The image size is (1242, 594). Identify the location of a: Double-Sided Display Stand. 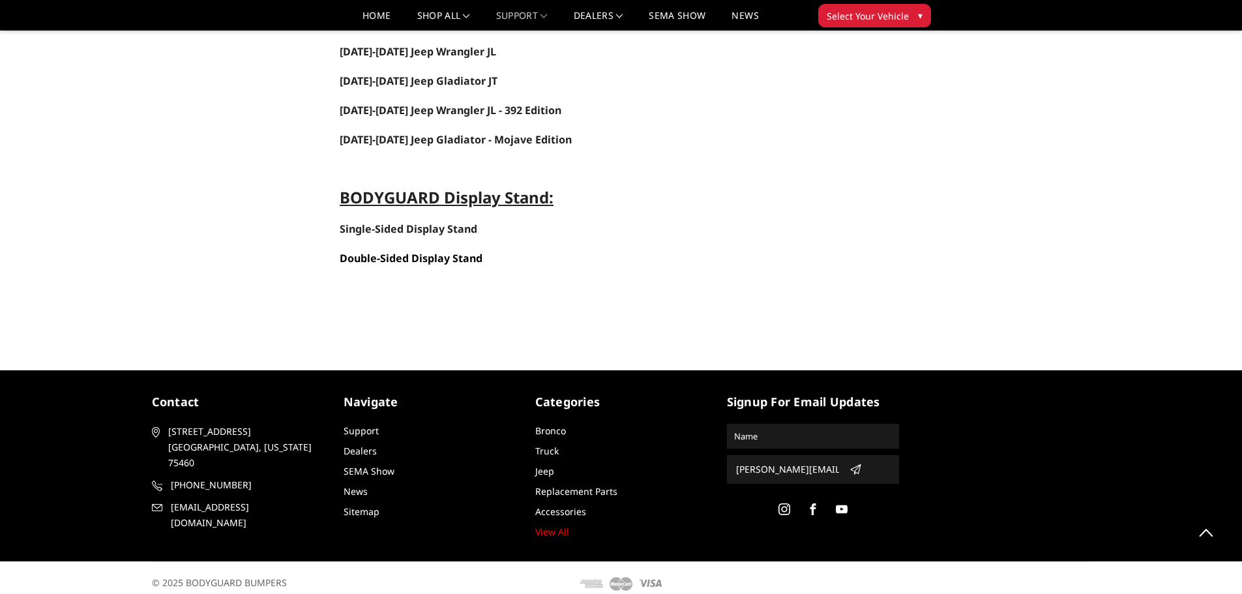
(411, 258).